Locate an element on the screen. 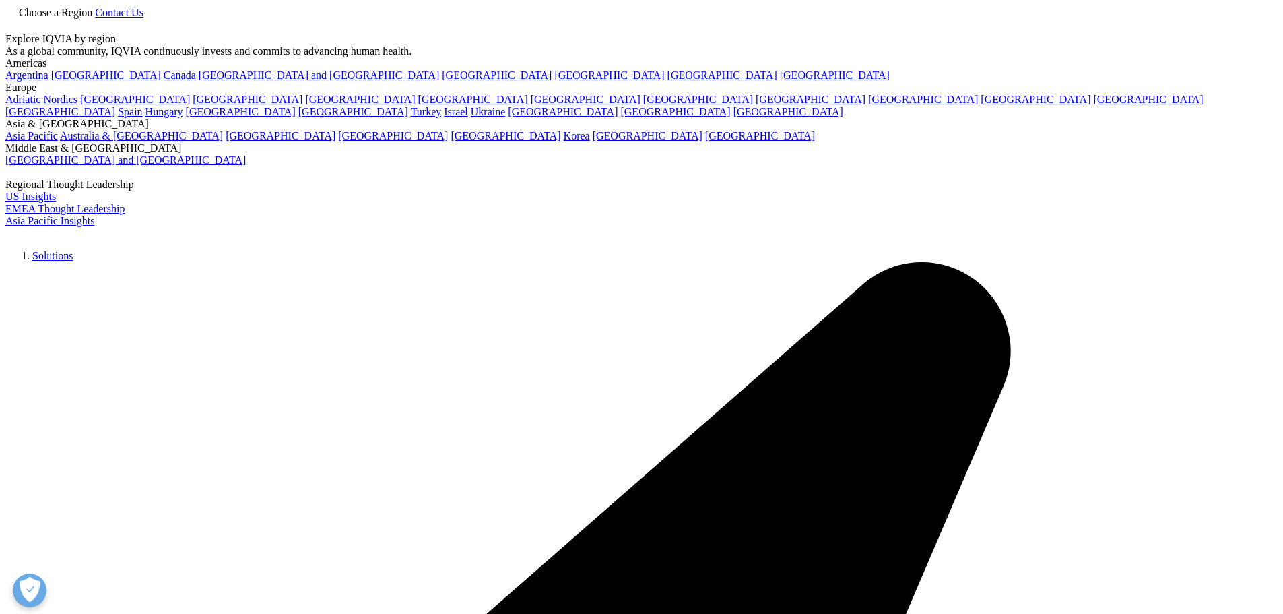  div: As a global community, IQVIA continuously invests and commits to advancing human health. is located at coordinates (641, 51).